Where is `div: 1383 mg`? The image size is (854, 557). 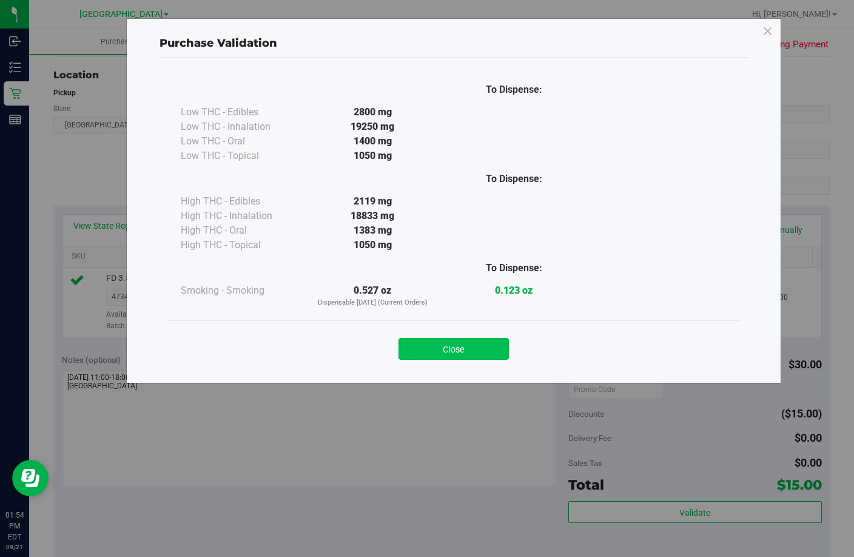 div: 1383 mg is located at coordinates (372, 230).